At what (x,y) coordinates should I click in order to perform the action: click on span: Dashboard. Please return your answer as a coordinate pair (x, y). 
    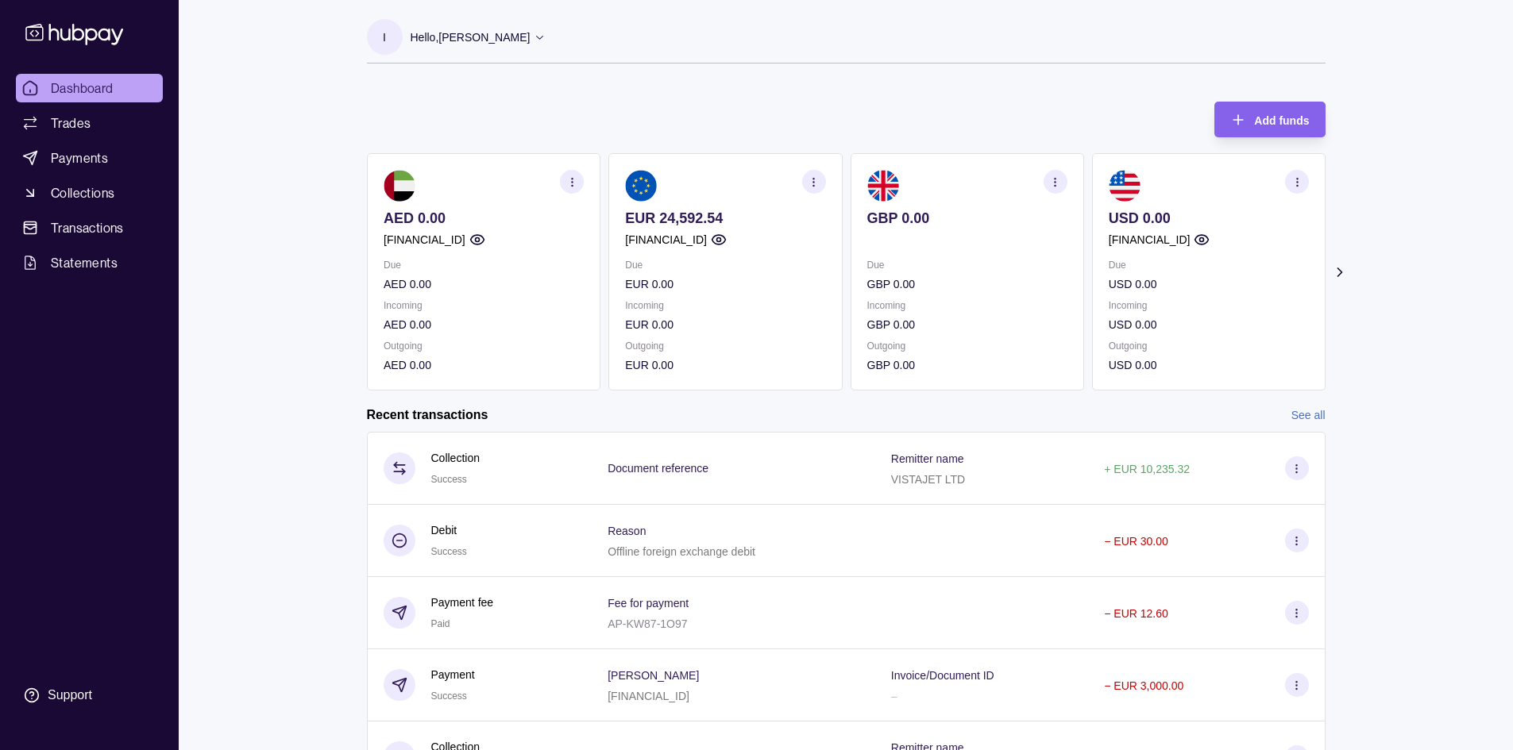
    Looking at the image, I should click on (82, 88).